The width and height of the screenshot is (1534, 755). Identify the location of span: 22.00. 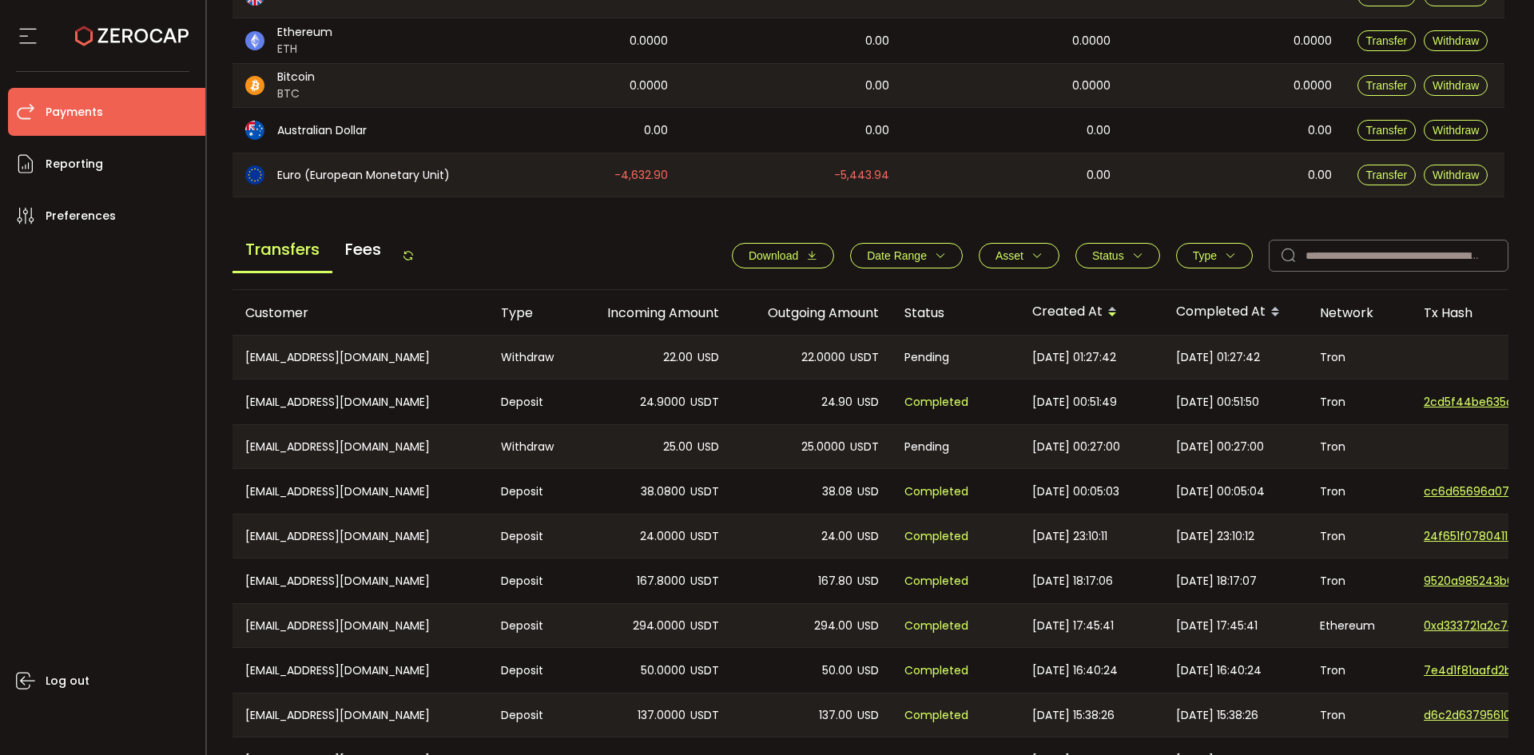
(677, 357).